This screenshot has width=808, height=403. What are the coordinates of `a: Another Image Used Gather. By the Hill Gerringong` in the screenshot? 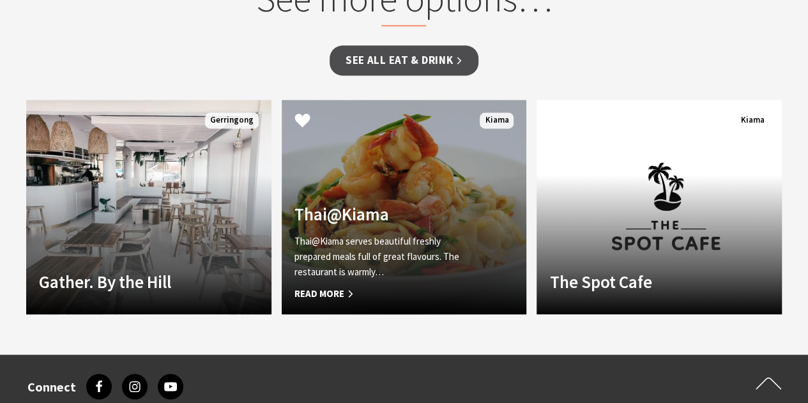 It's located at (149, 207).